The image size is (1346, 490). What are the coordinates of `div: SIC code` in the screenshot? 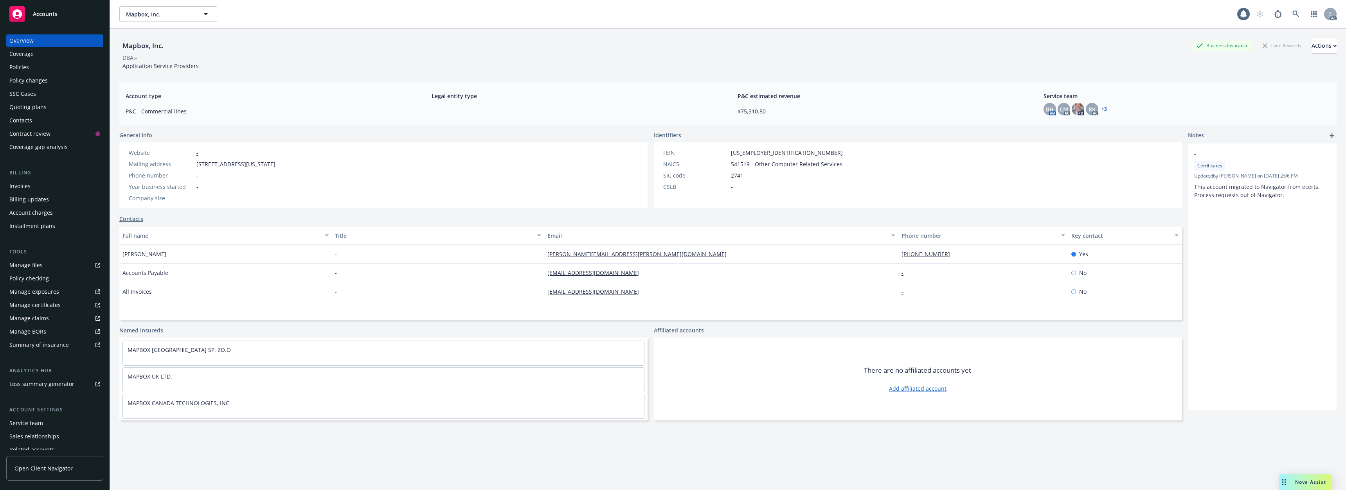 It's located at (696, 175).